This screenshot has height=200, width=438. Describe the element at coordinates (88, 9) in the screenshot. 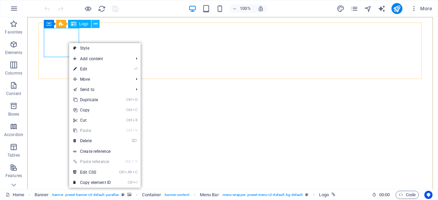

I see `button: Click here to leave preview mode and continue editing` at that location.